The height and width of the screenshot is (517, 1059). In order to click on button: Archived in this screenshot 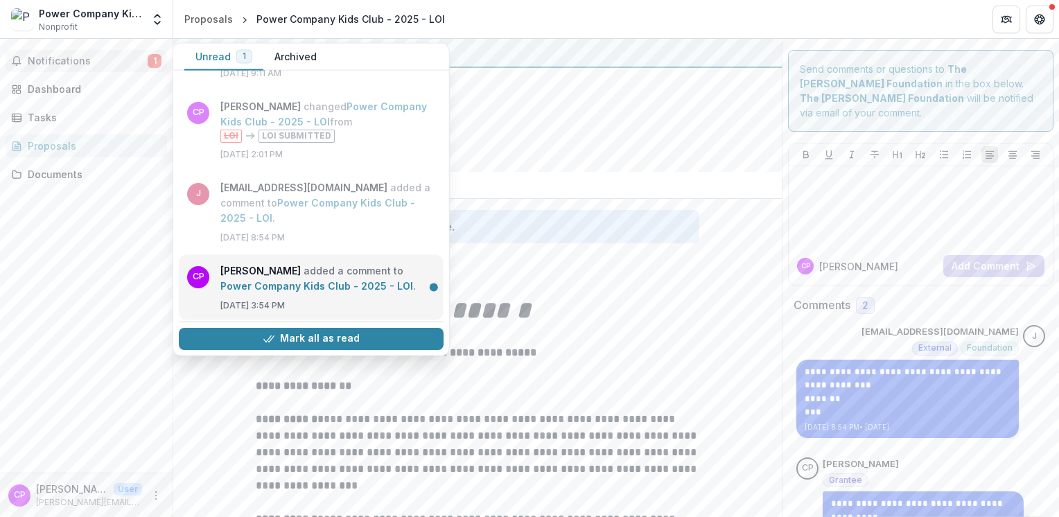, I will do `click(295, 57)`.